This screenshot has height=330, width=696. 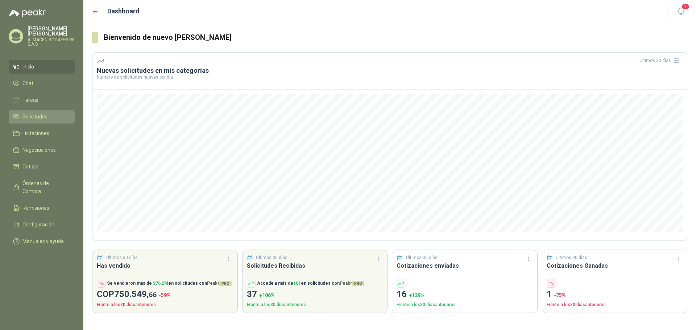 What do you see at coordinates (42, 167) in the screenshot?
I see `a: Cotizar` at bounding box center [42, 167].